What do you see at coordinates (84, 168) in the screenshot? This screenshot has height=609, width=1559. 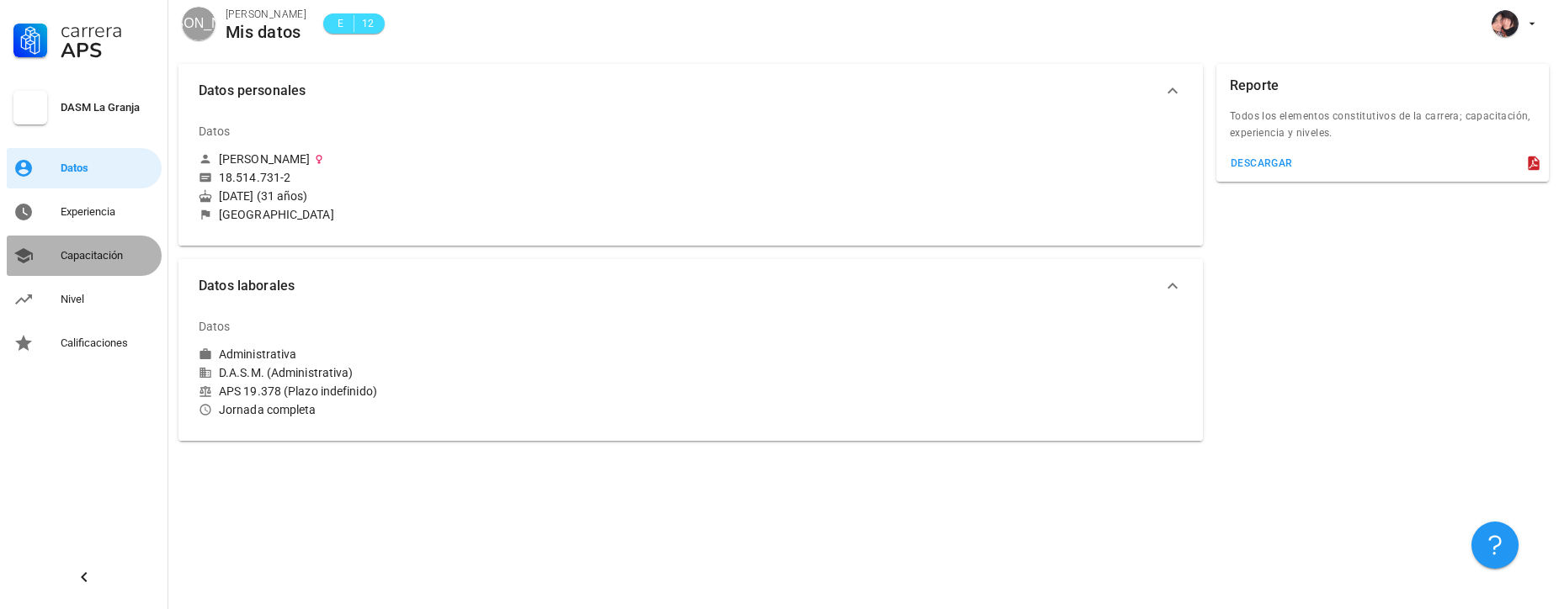 I see `a: Datos` at bounding box center [84, 168].